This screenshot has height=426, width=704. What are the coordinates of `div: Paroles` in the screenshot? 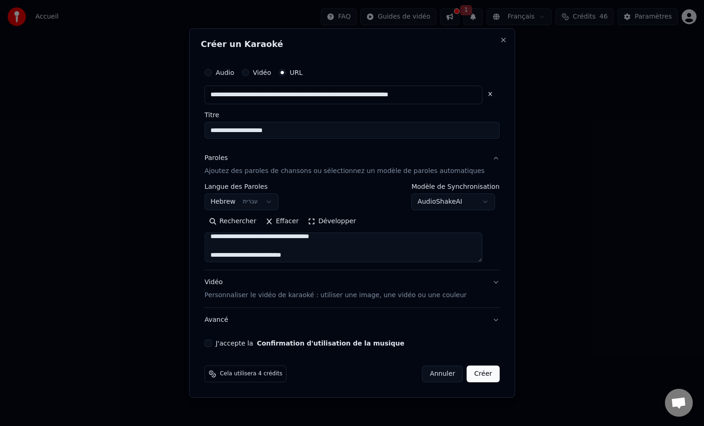 It's located at (216, 158).